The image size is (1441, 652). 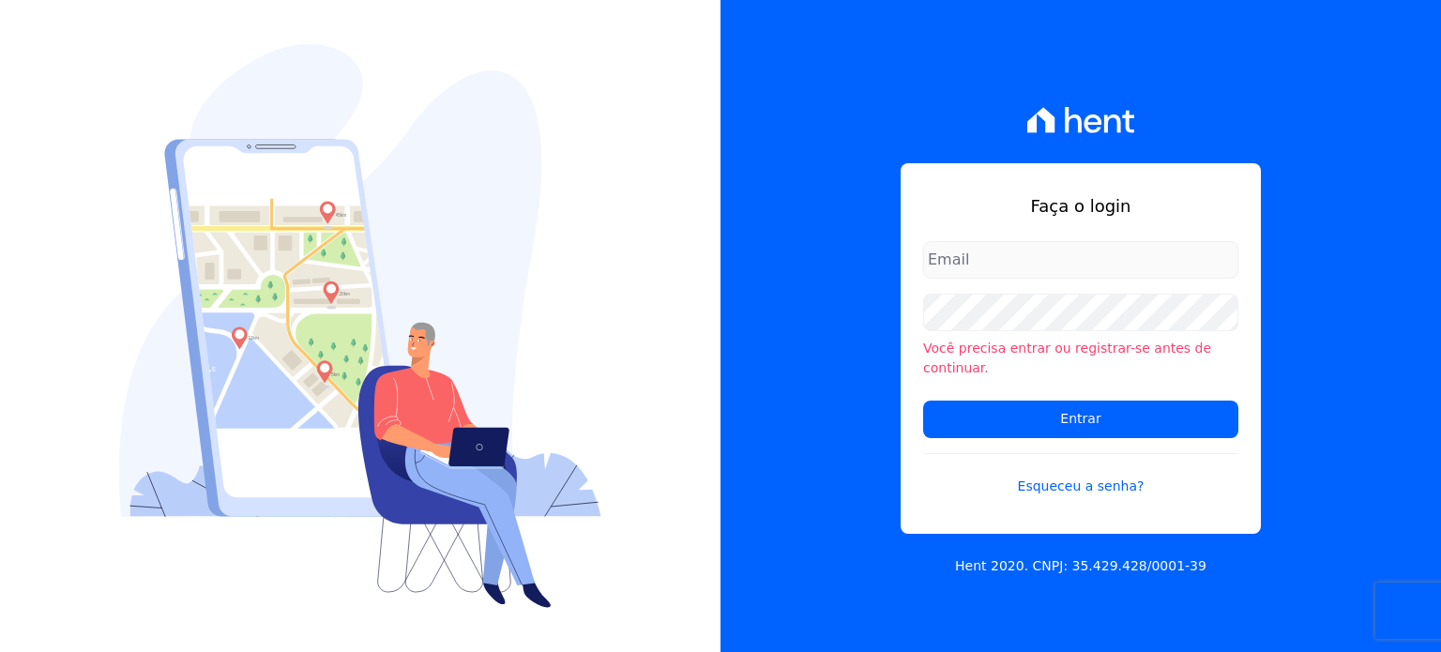 What do you see at coordinates (1081, 260) in the screenshot?
I see `input: Email` at bounding box center [1081, 260].